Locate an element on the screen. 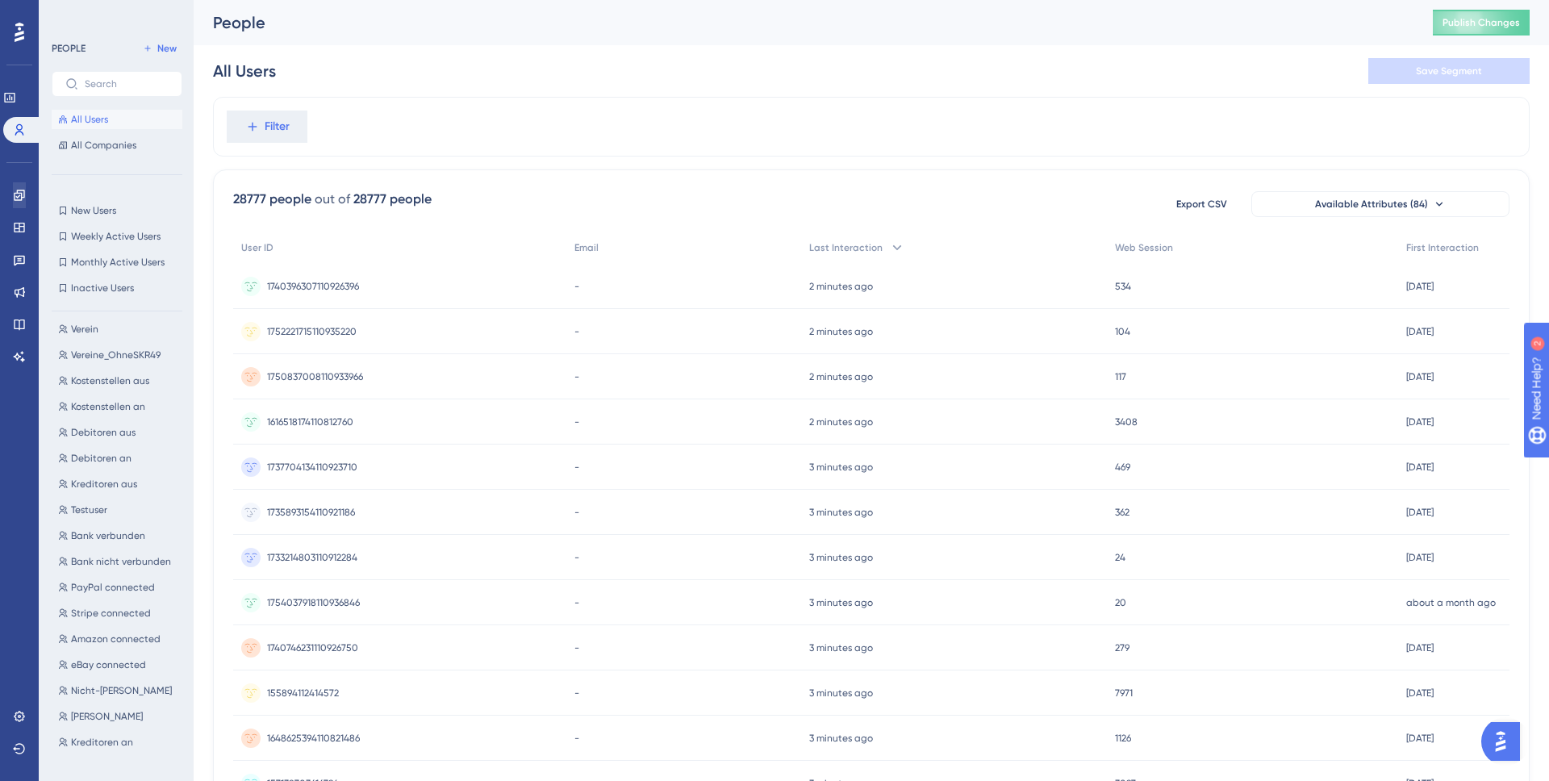 The image size is (1549, 781). button: eBay connected is located at coordinates (122, 665).